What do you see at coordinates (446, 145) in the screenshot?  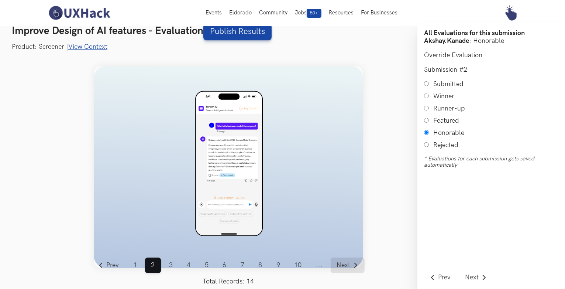 I see `label: Rejected` at bounding box center [446, 145].